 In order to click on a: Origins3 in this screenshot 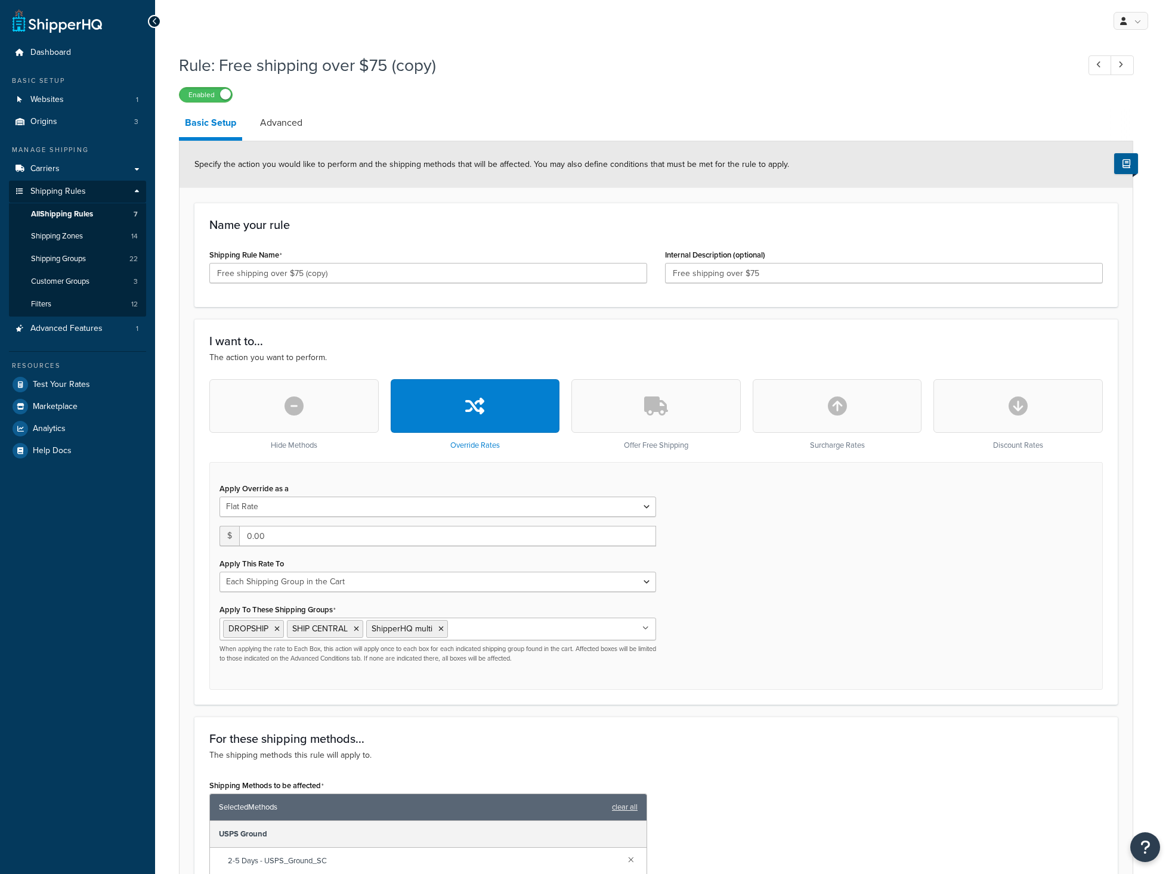, I will do `click(78, 122)`.